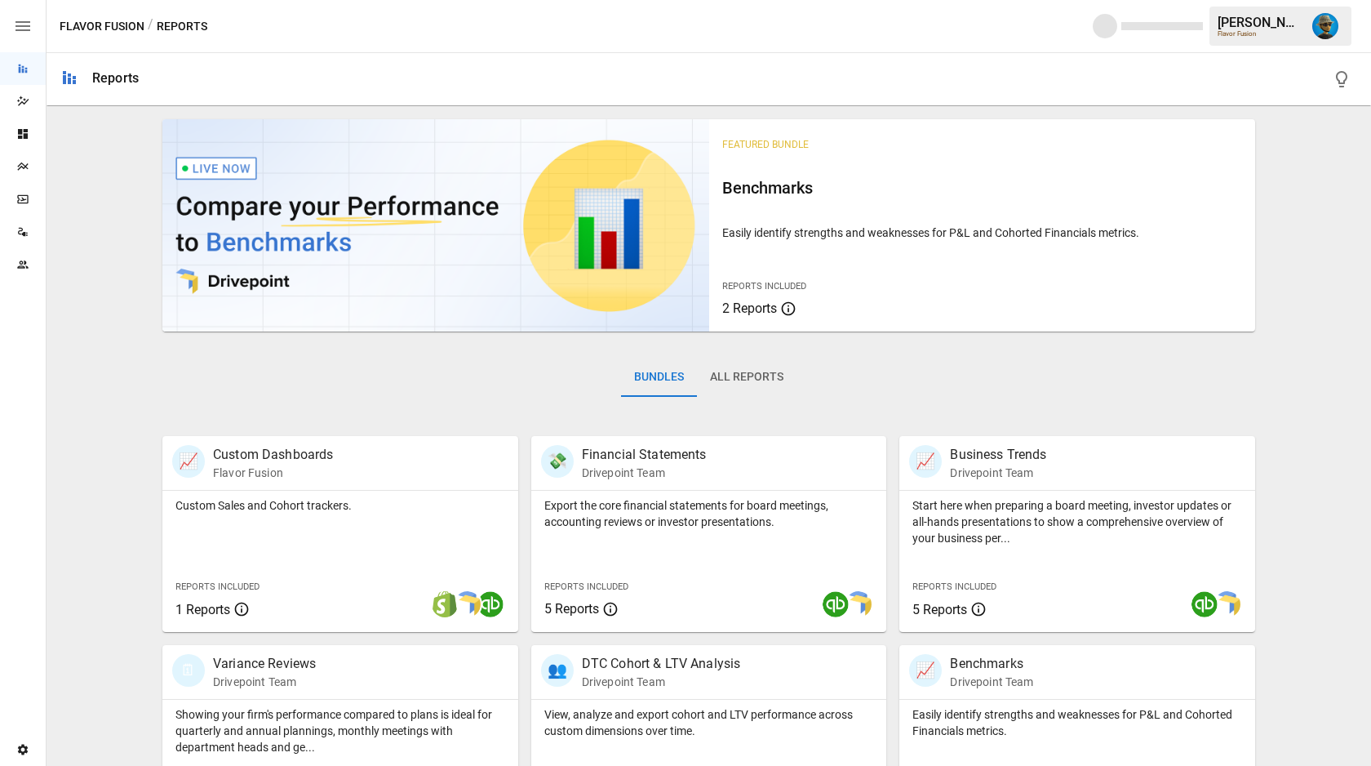 This screenshot has width=1371, height=766. I want to click on button: Flavor Fusion, so click(102, 26).